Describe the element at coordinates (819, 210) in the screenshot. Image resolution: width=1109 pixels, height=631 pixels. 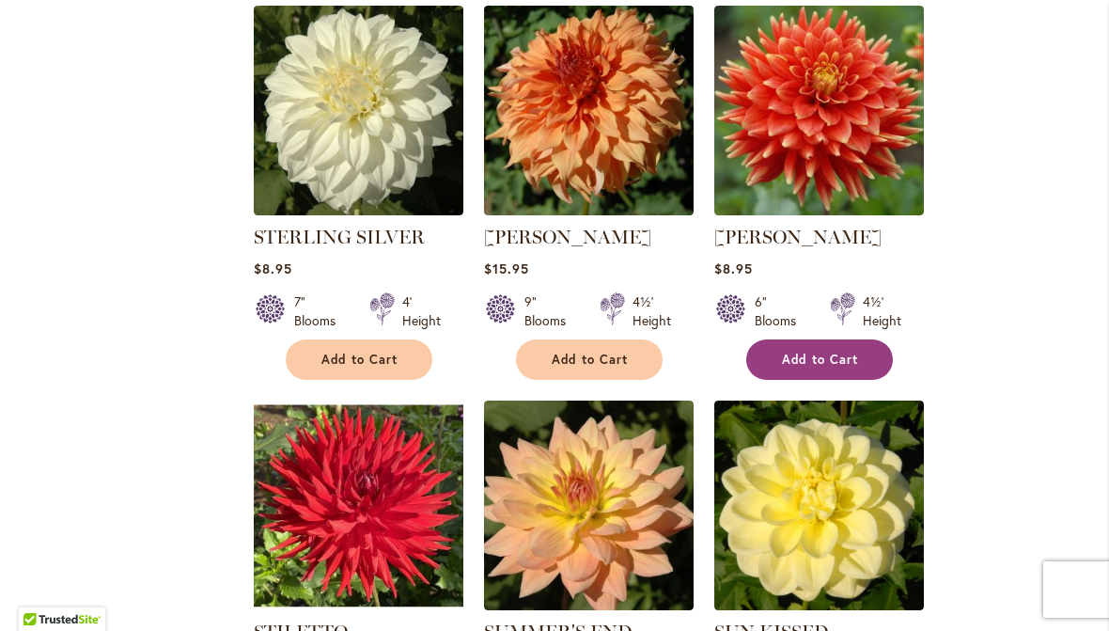
I see `a: STEVEN DAVID` at that location.